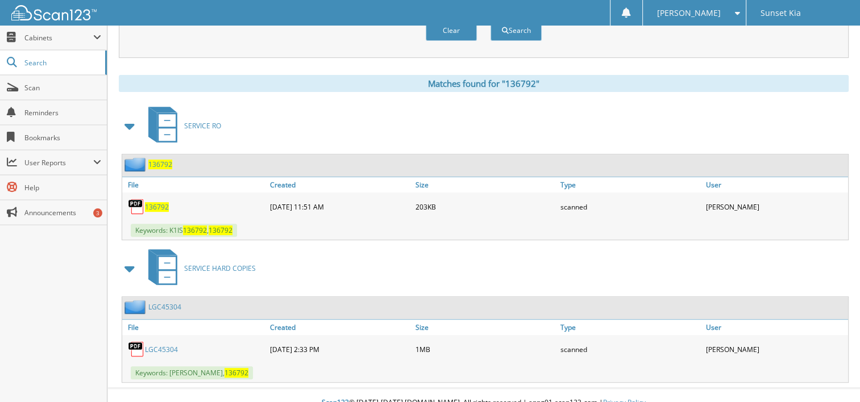  I want to click on span: User Reports, so click(59, 163).